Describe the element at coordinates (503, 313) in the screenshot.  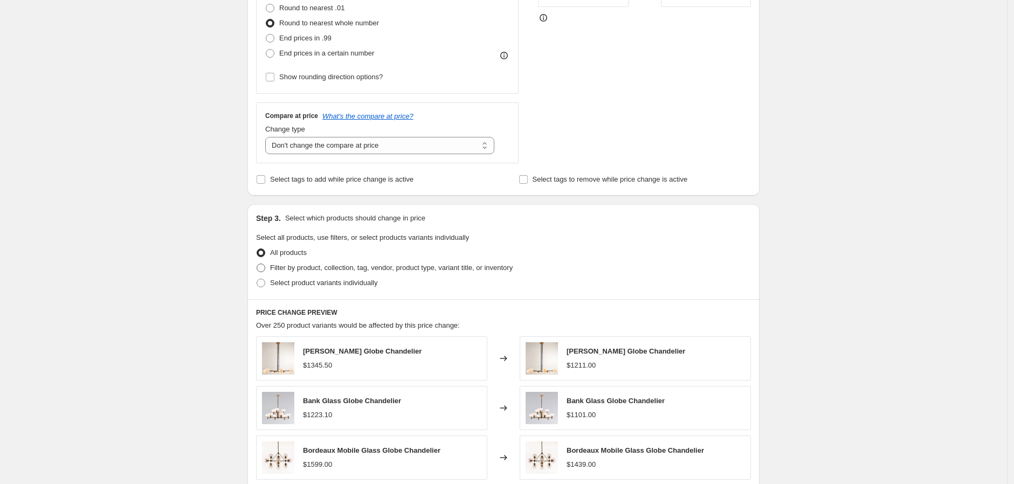
I see `h6: PRICE CHANGE PREVIEW` at that location.